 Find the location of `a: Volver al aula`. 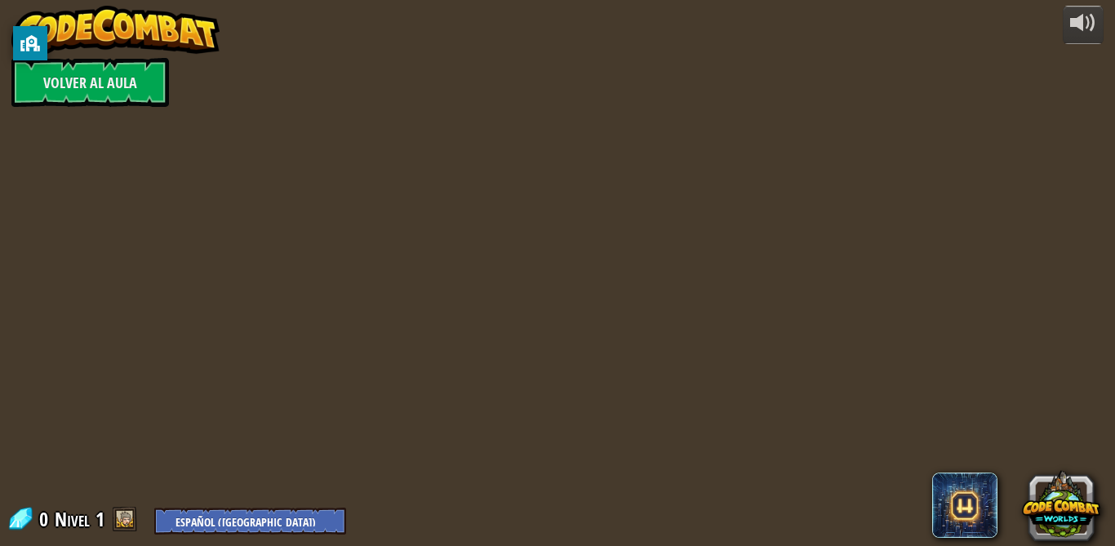

a: Volver al aula is located at coordinates (90, 82).